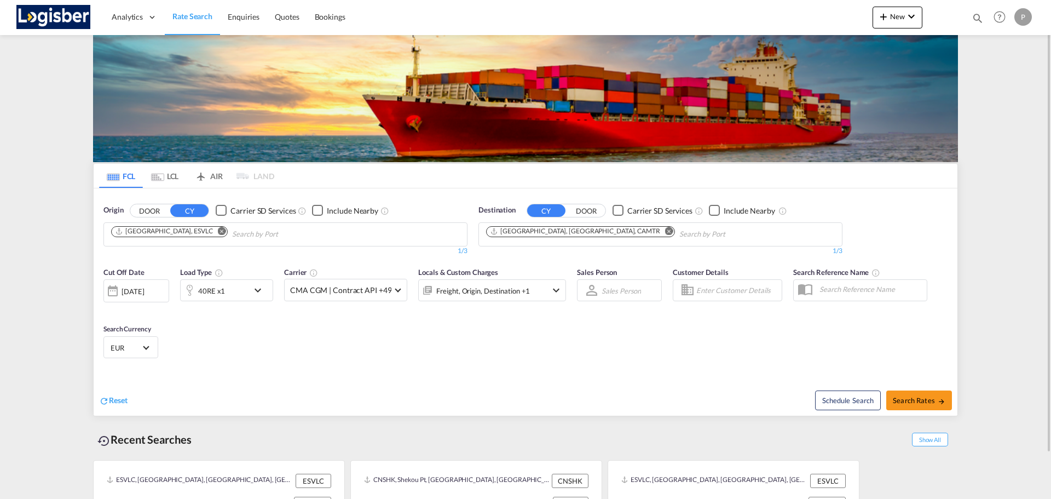 The height and width of the screenshot is (499, 1051). Describe the element at coordinates (884, 16) in the screenshot. I see `md-icon: icon-plus 400-fg` at that location.